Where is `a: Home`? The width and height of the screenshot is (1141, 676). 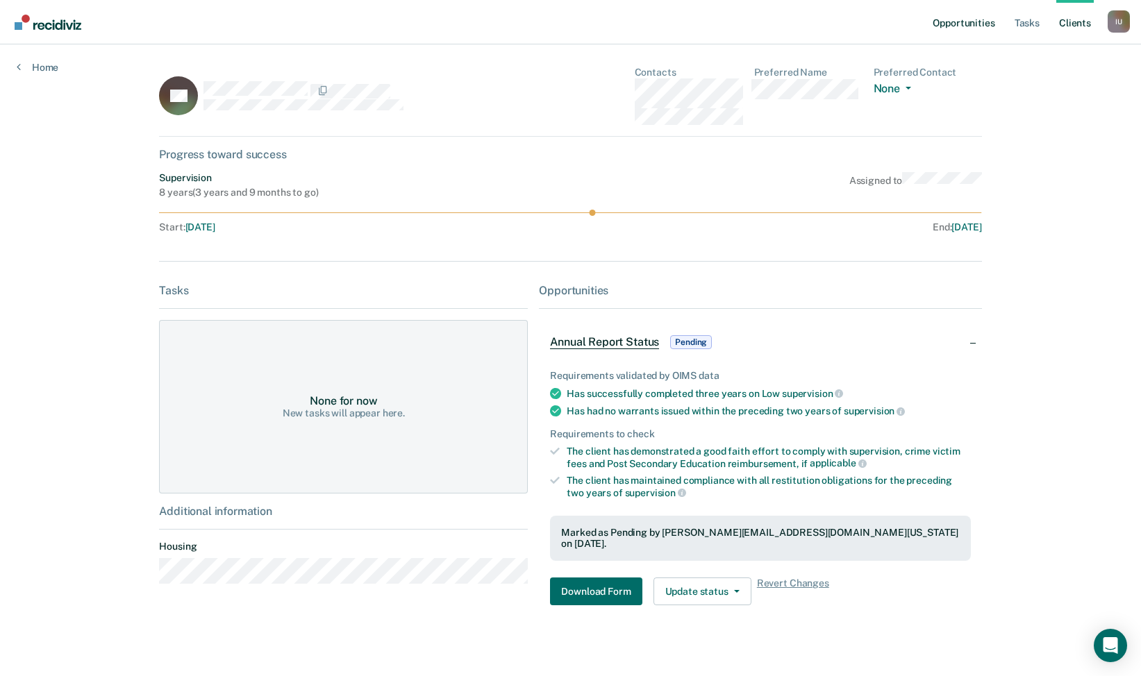 a: Home is located at coordinates (37, 67).